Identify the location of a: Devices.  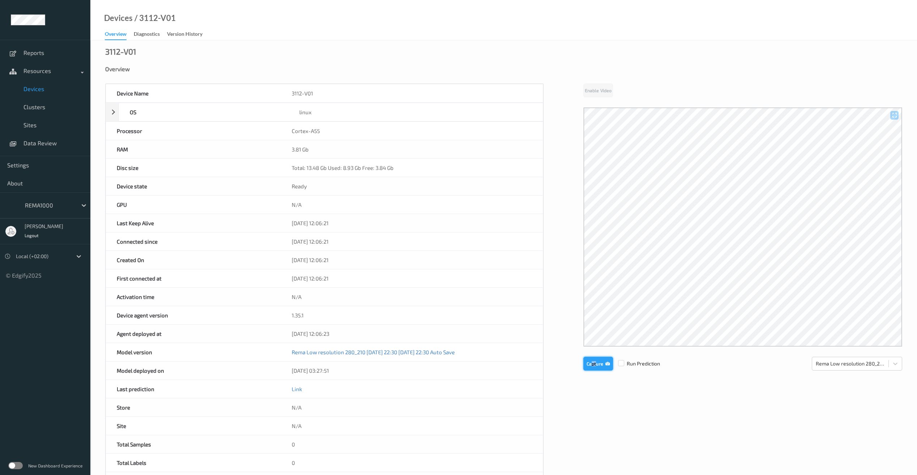
(118, 18).